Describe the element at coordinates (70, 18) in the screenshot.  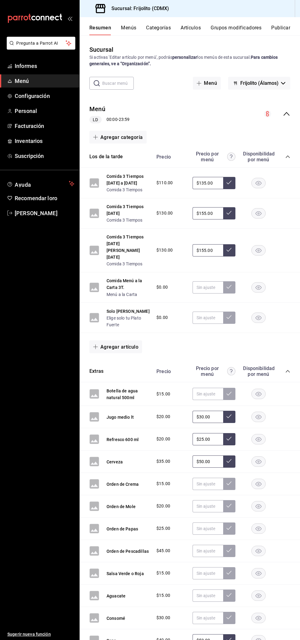
I see `button: abrir_cajón_menú` at that location.